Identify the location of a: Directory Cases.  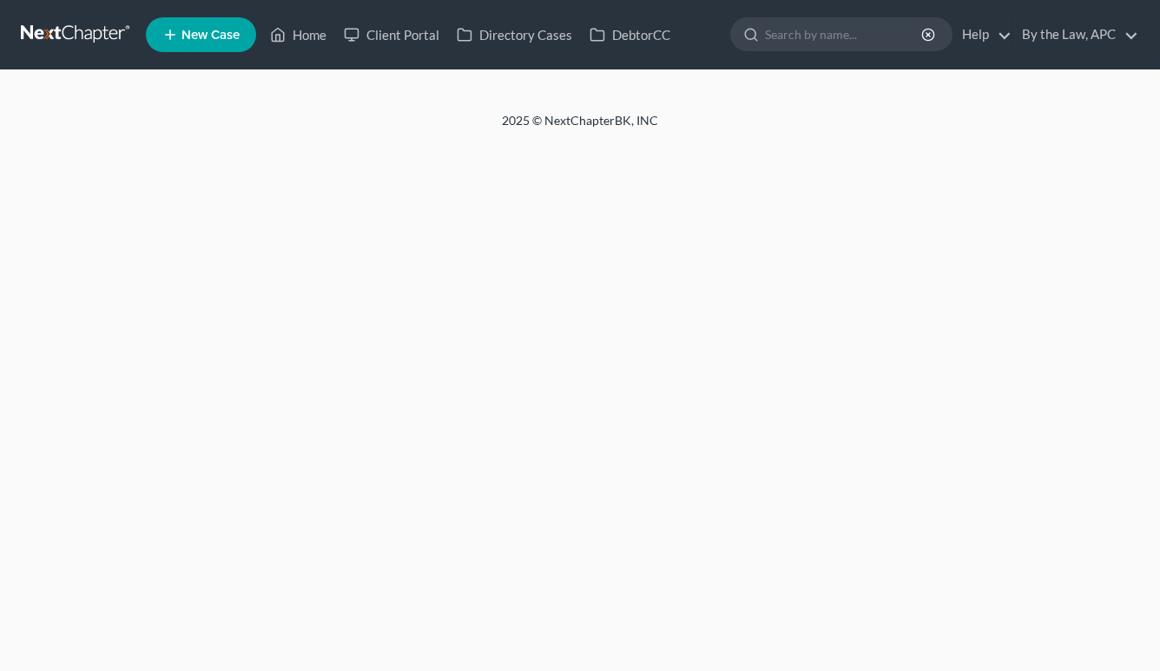
(514, 35).